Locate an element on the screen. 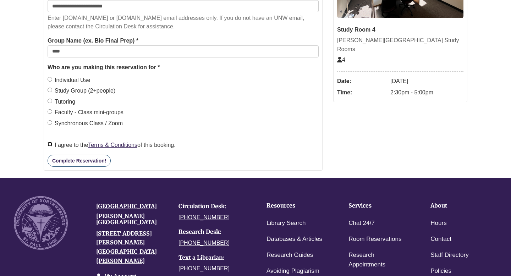 The width and height of the screenshot is (511, 276). label: Group Name (ex. Bio Final Prep) * is located at coordinates (93, 41).